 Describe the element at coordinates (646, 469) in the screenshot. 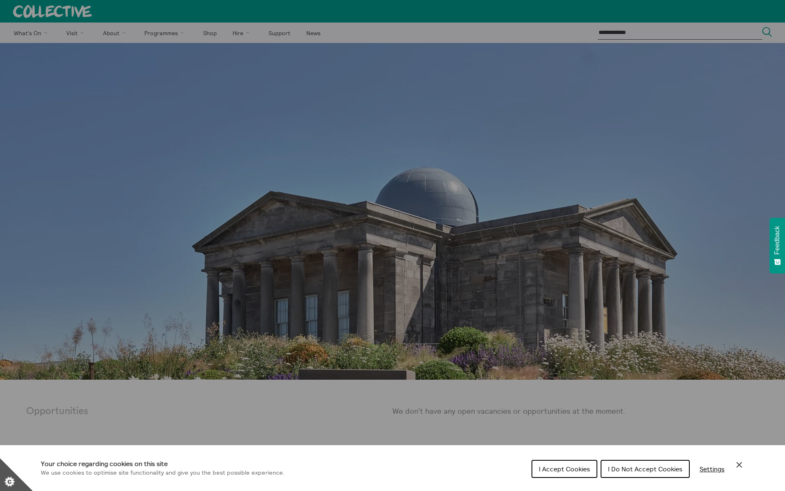

I see `span: I Do Not Accept Cookies` at that location.